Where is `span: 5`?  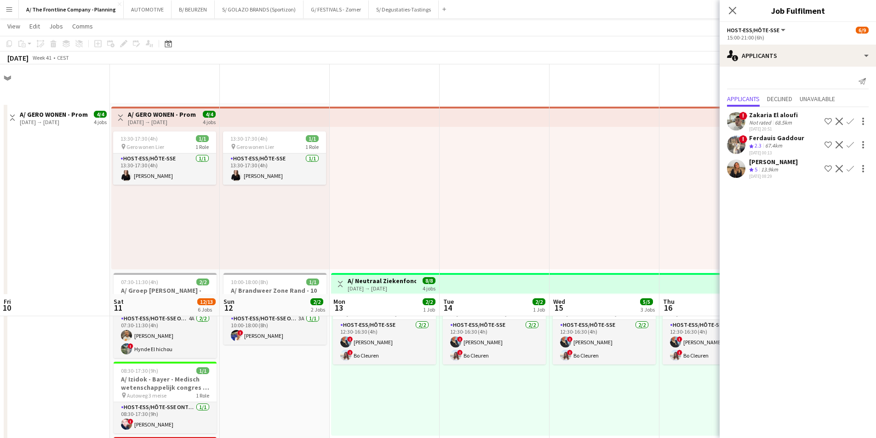
span: 5 is located at coordinates (756, 169).